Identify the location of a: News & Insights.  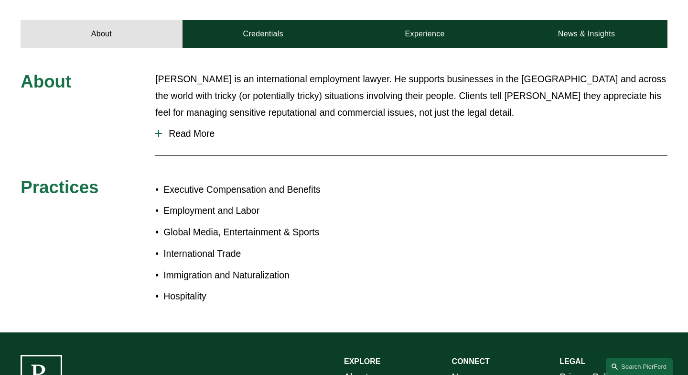
(586, 34).